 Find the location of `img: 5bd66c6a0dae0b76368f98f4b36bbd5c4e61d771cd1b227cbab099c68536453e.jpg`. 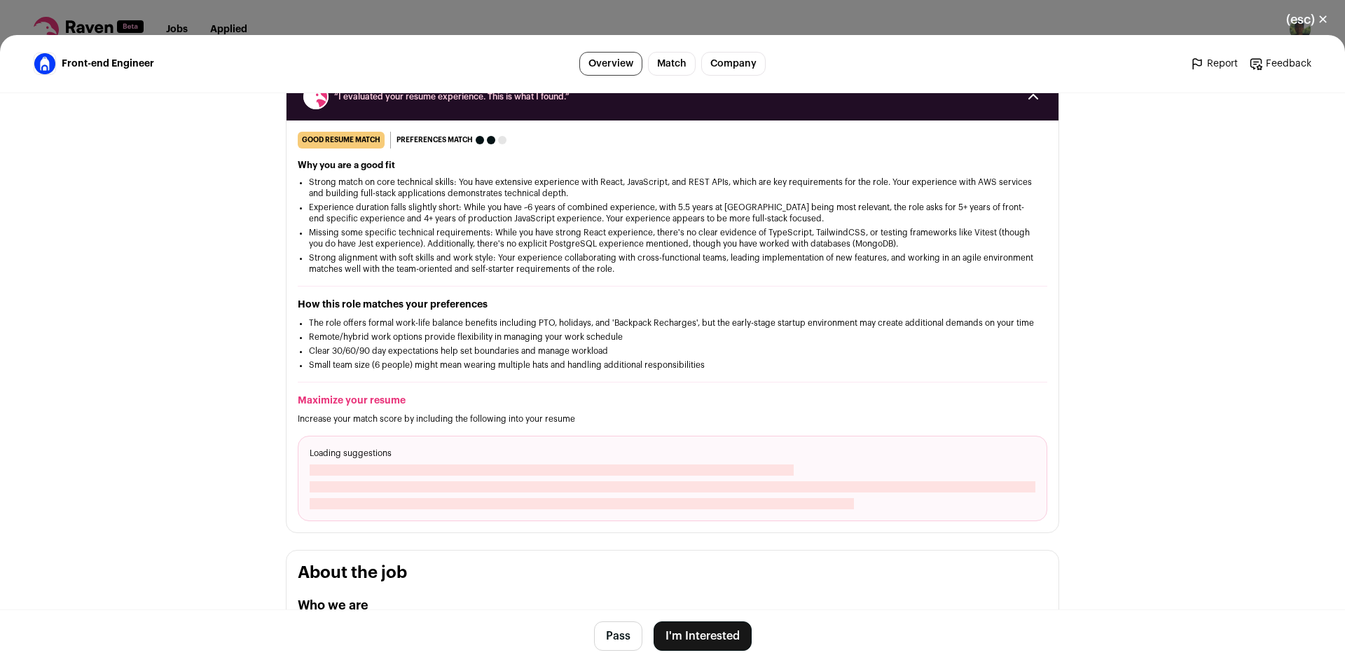

img: 5bd66c6a0dae0b76368f98f4b36bbd5c4e61d771cd1b227cbab099c68536453e.jpg is located at coordinates (45, 64).